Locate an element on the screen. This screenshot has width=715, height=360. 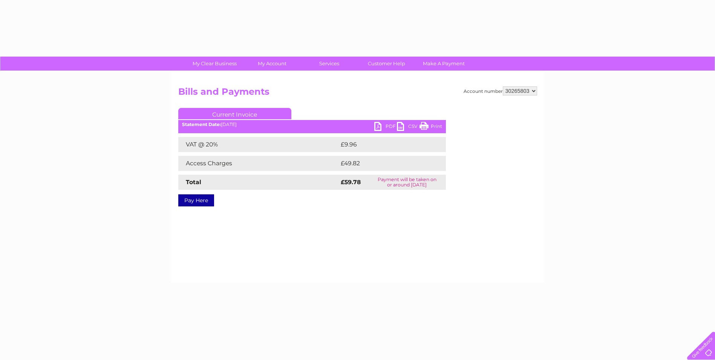
a: PDF is located at coordinates (386, 127).